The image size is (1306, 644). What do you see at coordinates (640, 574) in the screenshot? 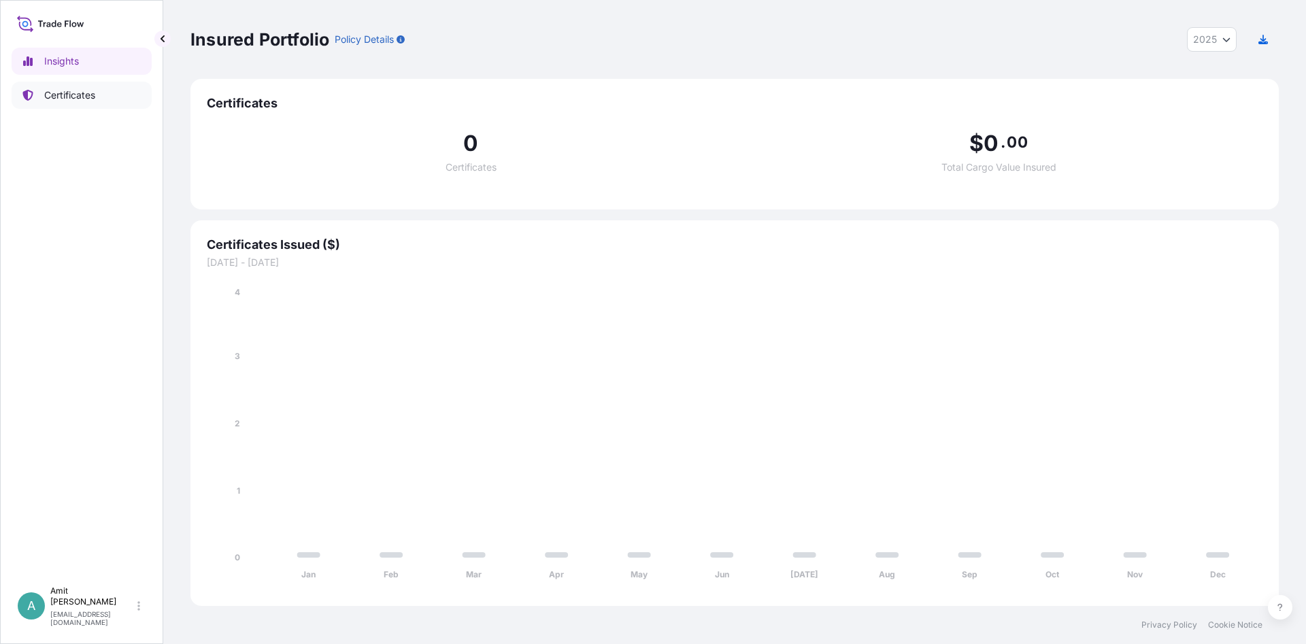
I see `tspan: May` at bounding box center [640, 574].